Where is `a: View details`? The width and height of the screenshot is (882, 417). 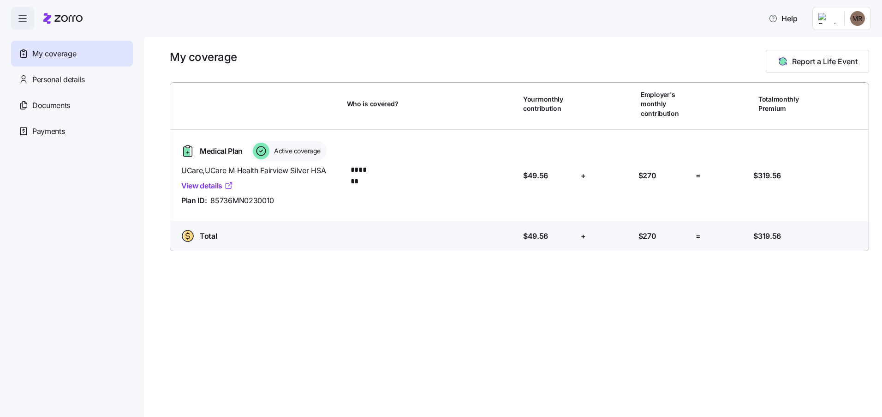
a: View details is located at coordinates (207, 185).